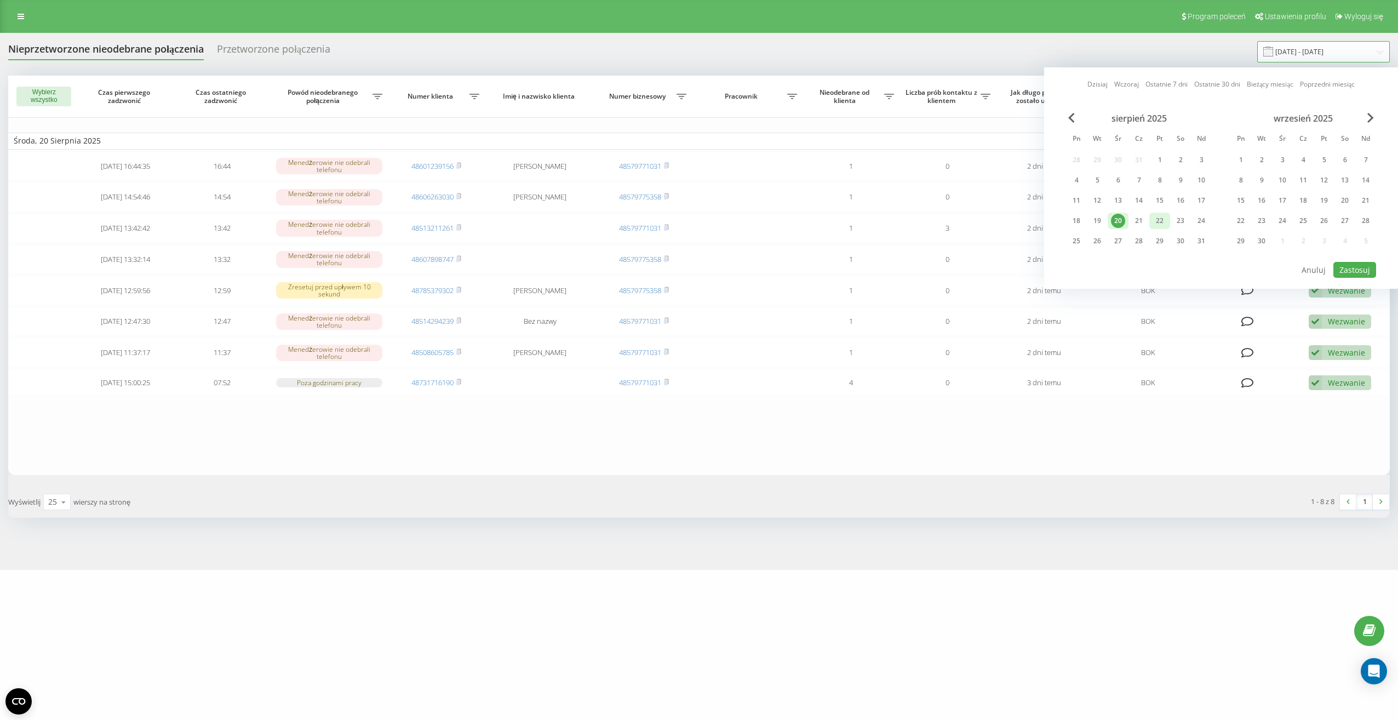  I want to click on div: 4, so click(1304, 160).